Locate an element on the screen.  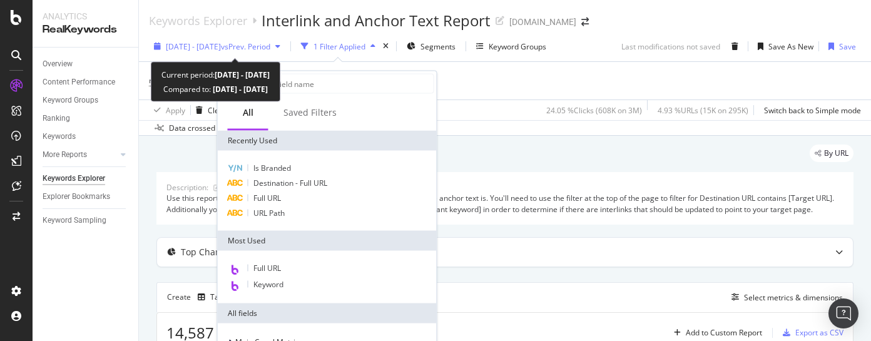
div: Export as CSV is located at coordinates (819, 332).